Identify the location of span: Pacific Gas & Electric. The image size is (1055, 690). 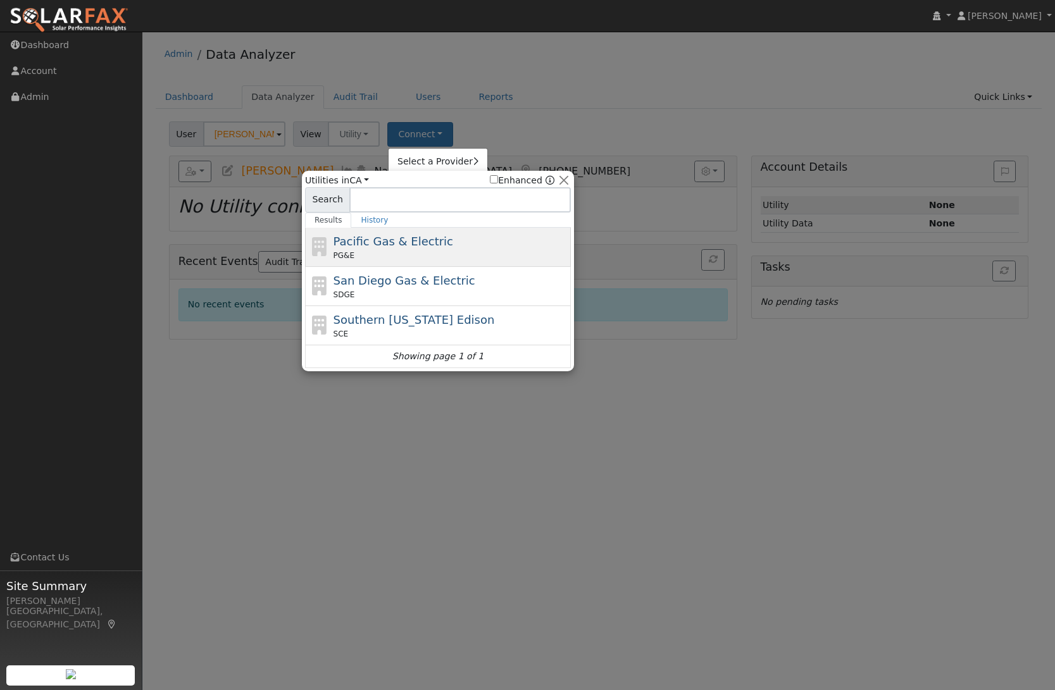
(393, 241).